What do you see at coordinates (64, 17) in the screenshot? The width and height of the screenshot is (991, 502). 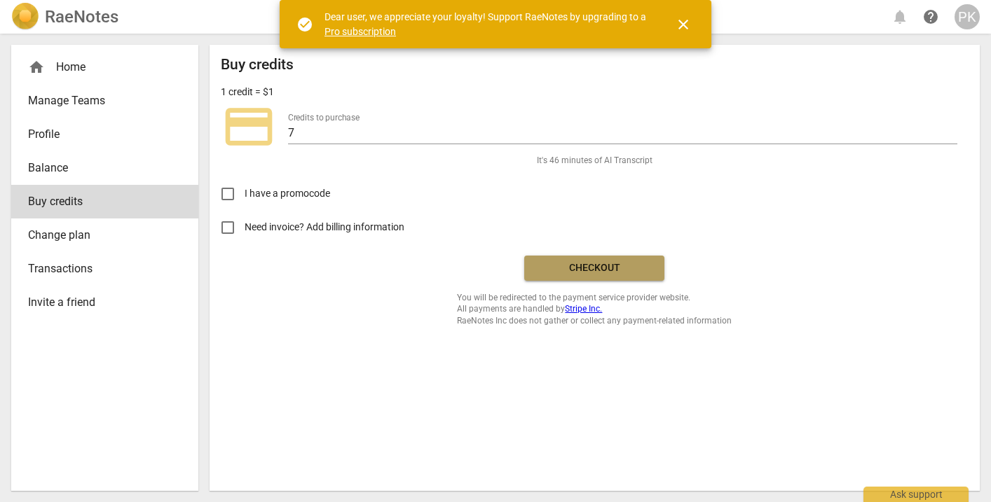 I see `a: LogoRaeNotes` at bounding box center [64, 17].